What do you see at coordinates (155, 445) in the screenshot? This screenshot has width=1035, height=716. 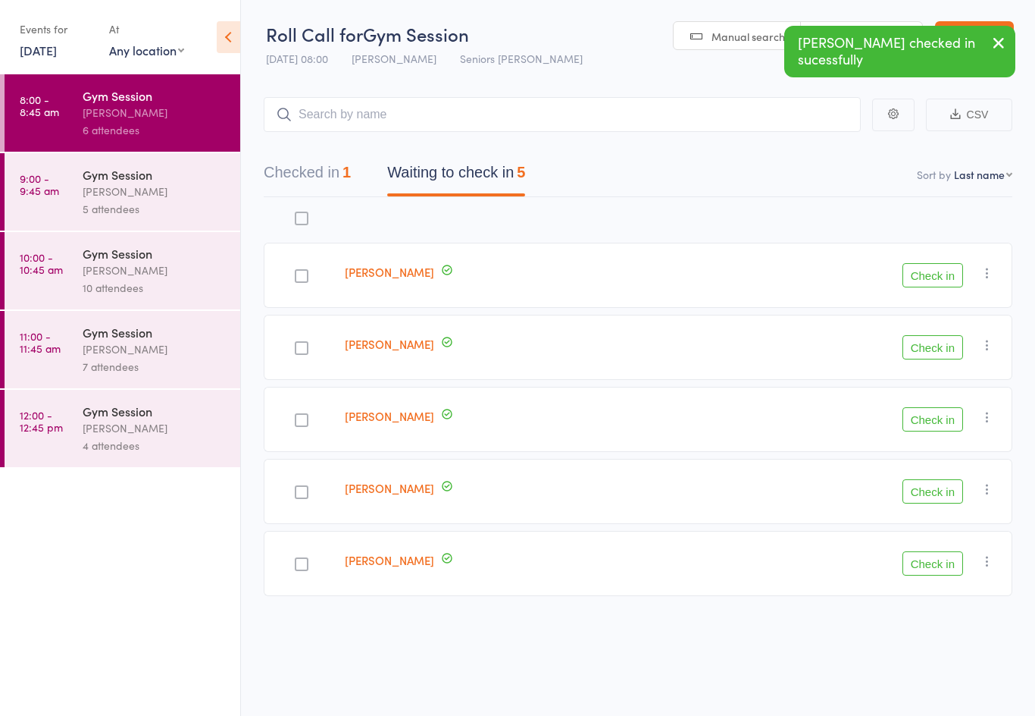 I see `div: 4 attendees` at bounding box center [155, 445].